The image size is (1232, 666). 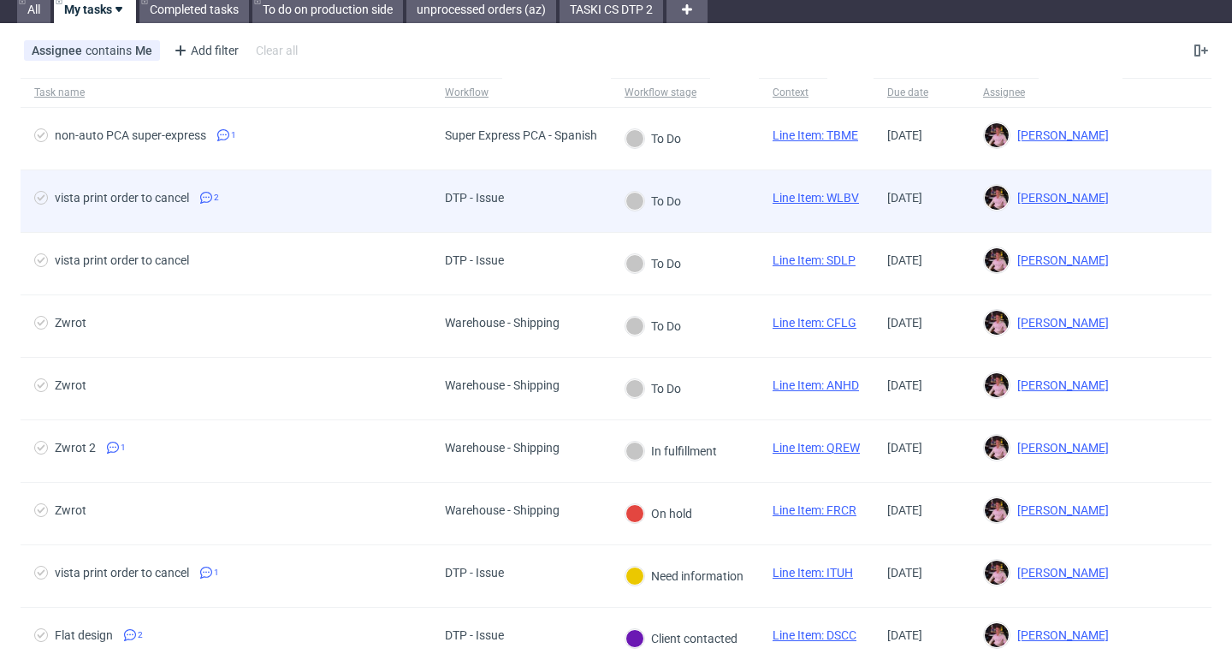 I want to click on a: Line Item: TBME, so click(x=815, y=135).